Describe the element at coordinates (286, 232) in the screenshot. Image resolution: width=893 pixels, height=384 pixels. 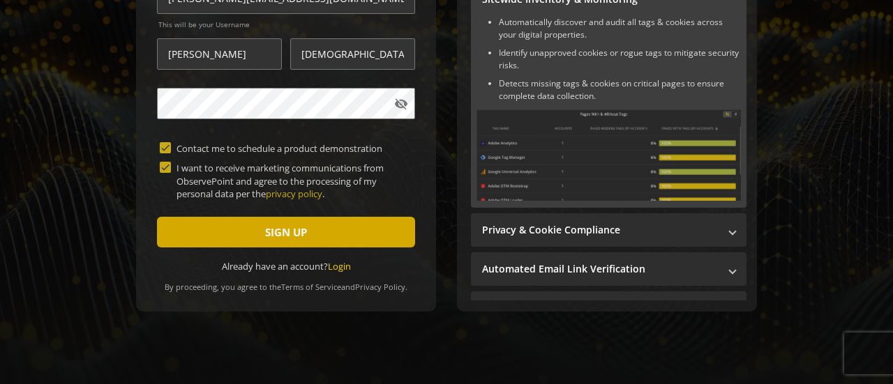
I see `button: SIGN UP` at that location.